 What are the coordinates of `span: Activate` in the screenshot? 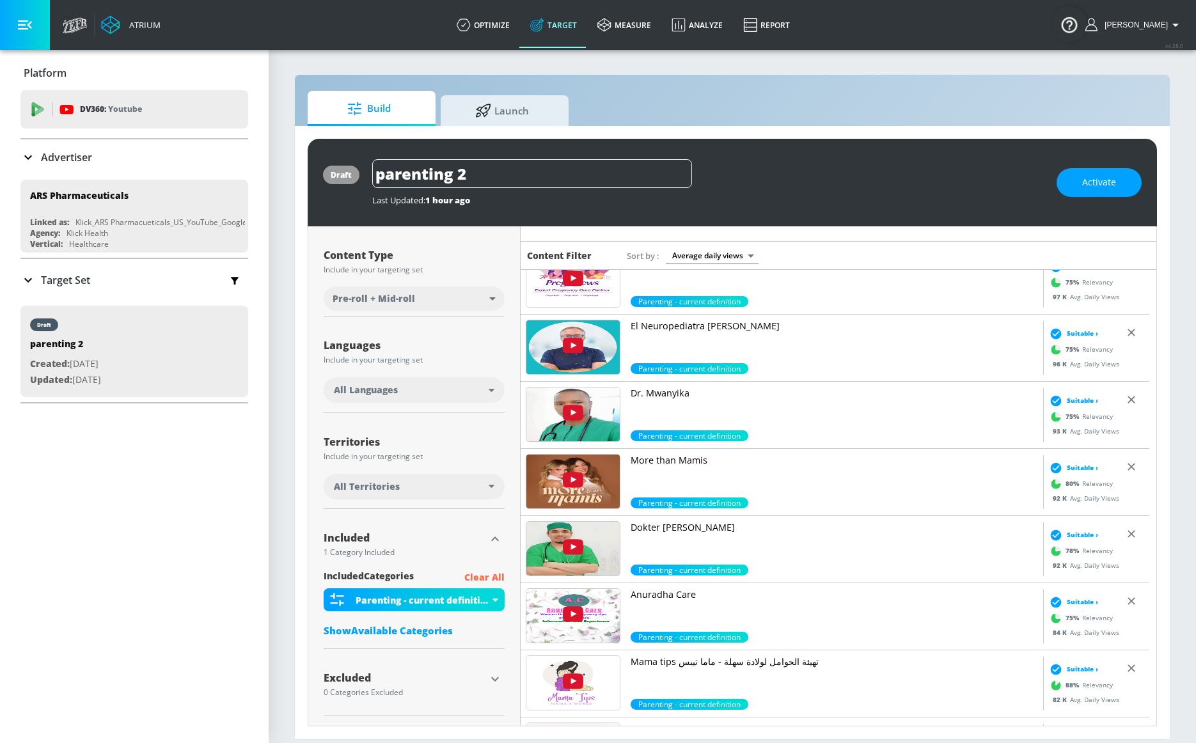 It's located at (1099, 182).